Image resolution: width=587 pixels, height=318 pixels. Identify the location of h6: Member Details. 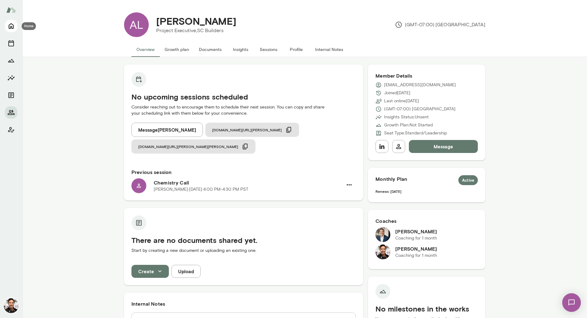
(426, 76).